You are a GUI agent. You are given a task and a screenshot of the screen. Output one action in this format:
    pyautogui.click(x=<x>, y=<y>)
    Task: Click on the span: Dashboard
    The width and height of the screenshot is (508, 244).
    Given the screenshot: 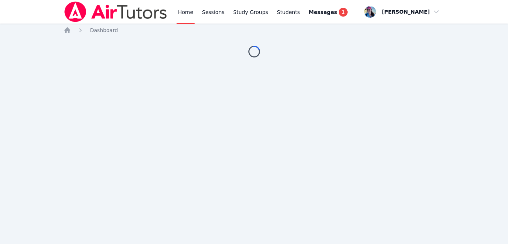 What is the action you would take?
    pyautogui.click(x=104, y=30)
    